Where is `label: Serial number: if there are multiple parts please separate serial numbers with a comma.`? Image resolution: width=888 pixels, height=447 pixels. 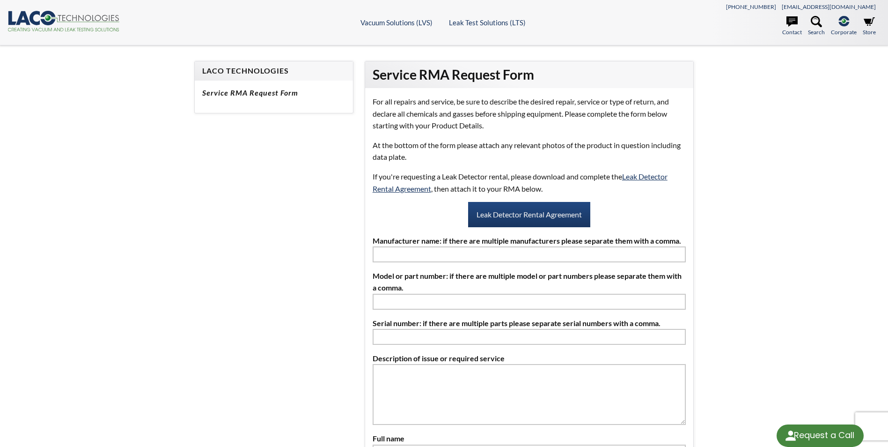
label: Serial number: if there are multiple parts please separate serial numbers with a comma. is located at coordinates (529, 323).